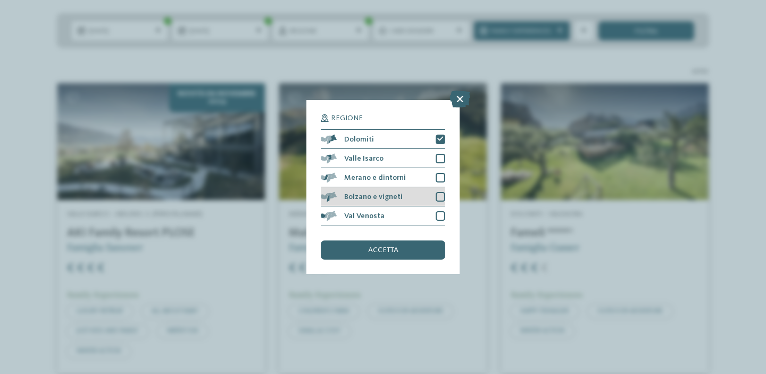 Image resolution: width=766 pixels, height=374 pixels. What do you see at coordinates (347, 118) in the screenshot?
I see `span: Regione` at bounding box center [347, 118].